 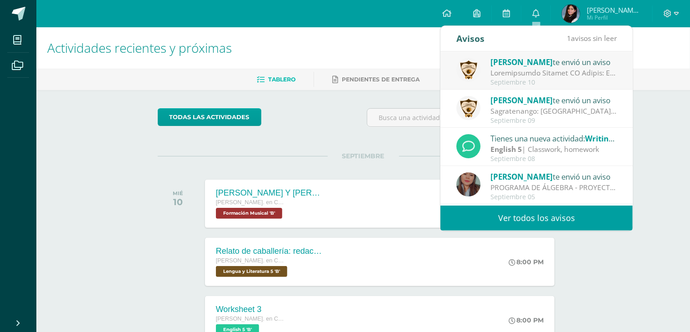 I want to click on span: Writing exercise, so click(x=616, y=138).